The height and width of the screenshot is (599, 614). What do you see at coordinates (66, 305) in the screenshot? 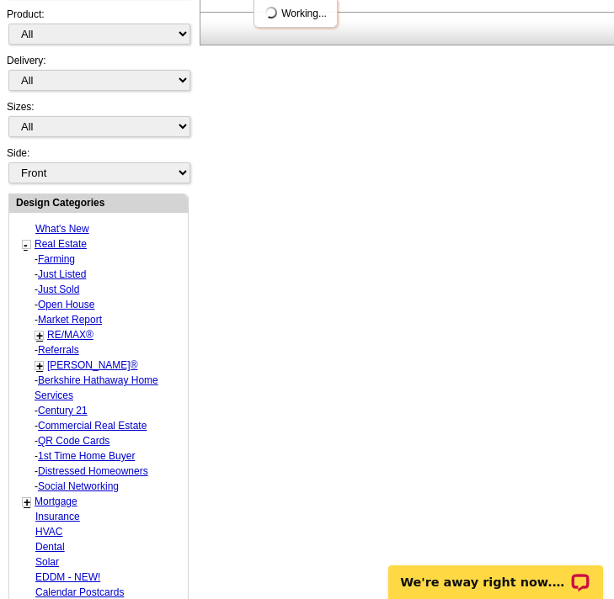
I see `a: Open House` at bounding box center [66, 305].